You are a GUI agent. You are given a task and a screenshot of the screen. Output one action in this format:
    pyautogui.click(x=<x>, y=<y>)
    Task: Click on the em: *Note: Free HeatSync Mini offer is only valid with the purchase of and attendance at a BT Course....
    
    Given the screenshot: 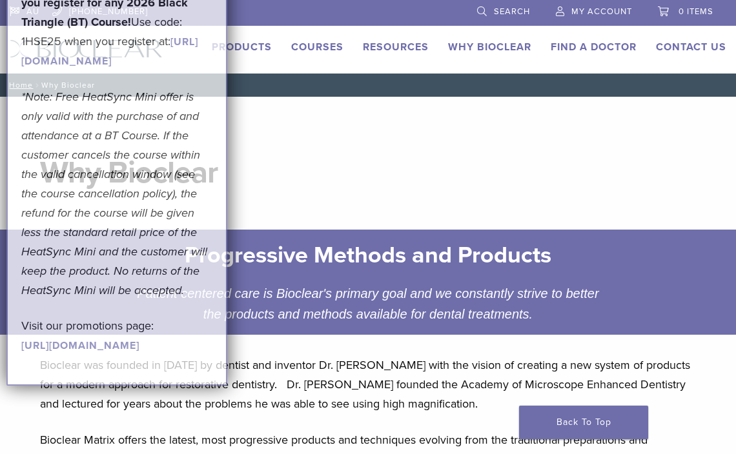 What is the action you would take?
    pyautogui.click(x=114, y=194)
    